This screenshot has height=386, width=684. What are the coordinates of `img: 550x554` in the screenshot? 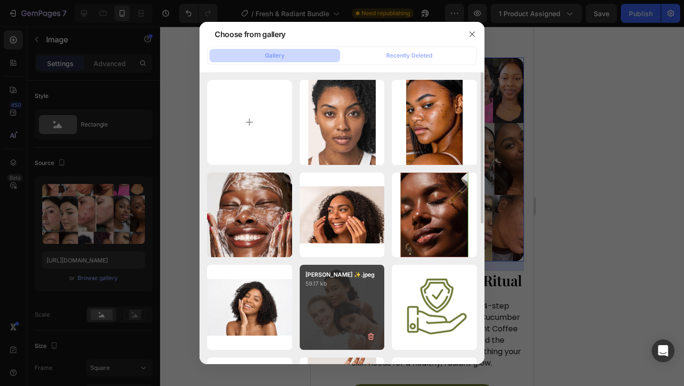 It's located at (111, 132).